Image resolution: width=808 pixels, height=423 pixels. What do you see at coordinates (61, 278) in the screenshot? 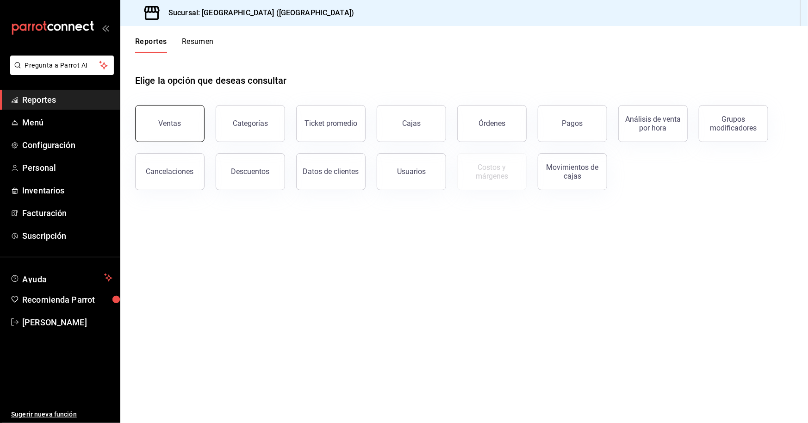
I see `span: Ayuda` at bounding box center [61, 278].